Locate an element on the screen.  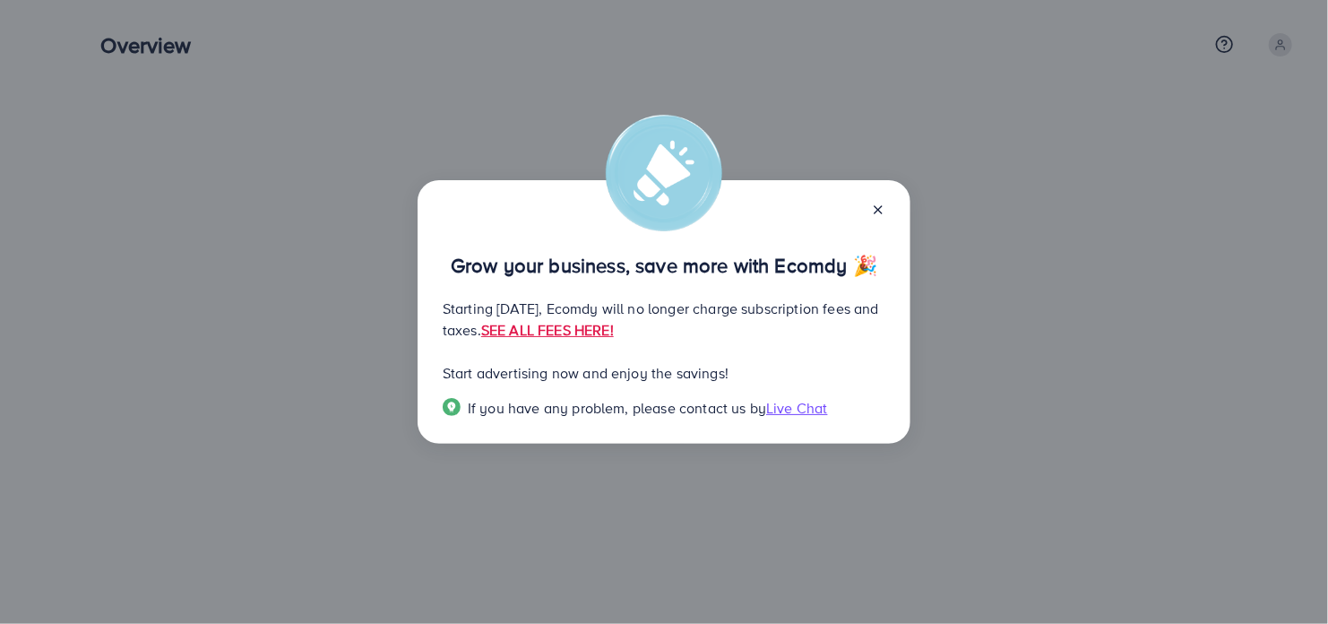
span: Live Chat is located at coordinates (797, 408).